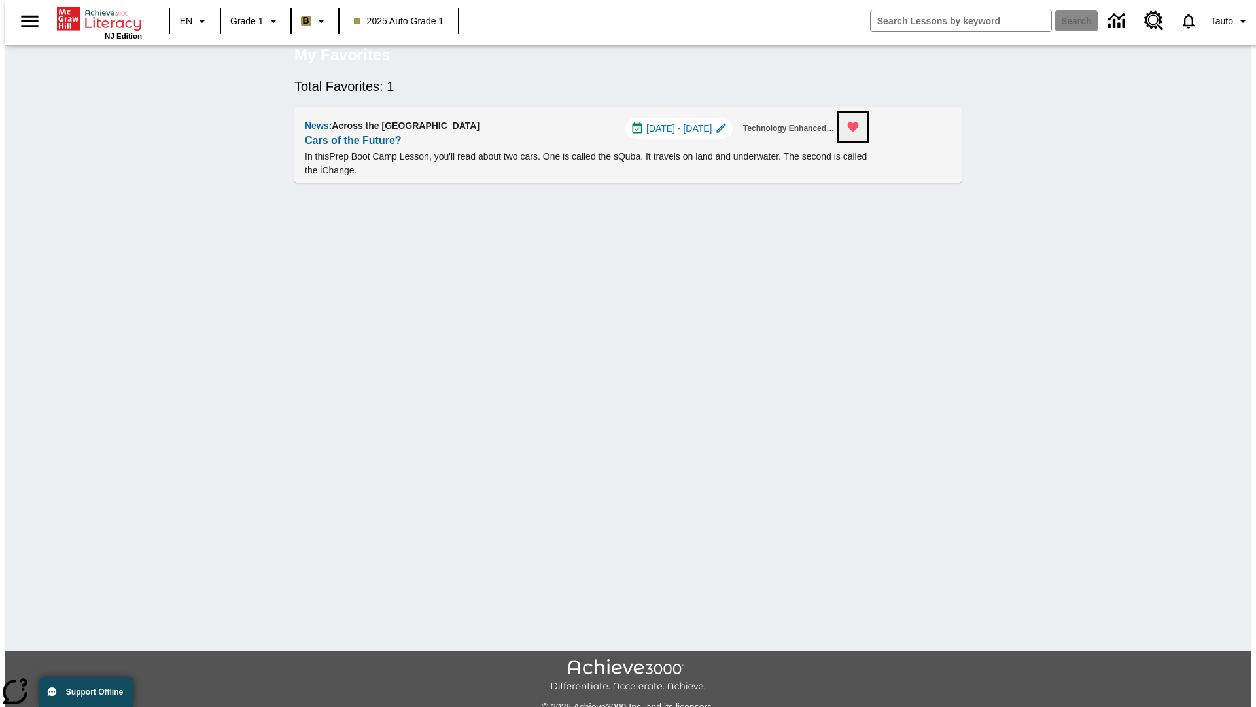 The image size is (1256, 707). What do you see at coordinates (29, 21) in the screenshot?
I see `button: Open side menu` at bounding box center [29, 21].